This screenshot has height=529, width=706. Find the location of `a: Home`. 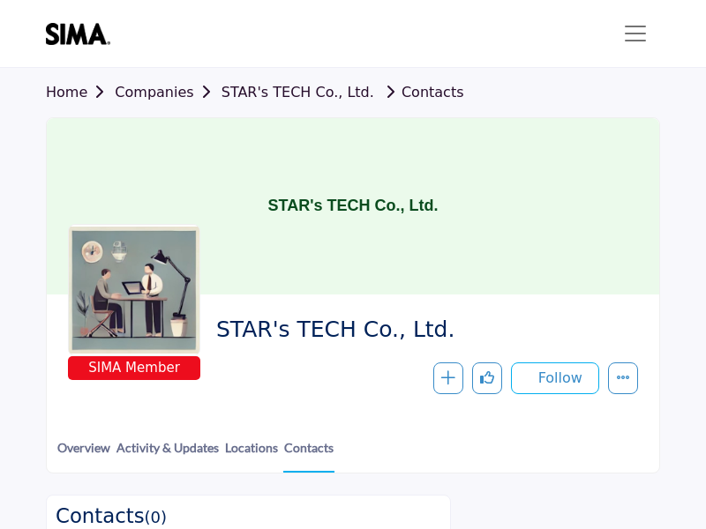

a: Home is located at coordinates (80, 92).